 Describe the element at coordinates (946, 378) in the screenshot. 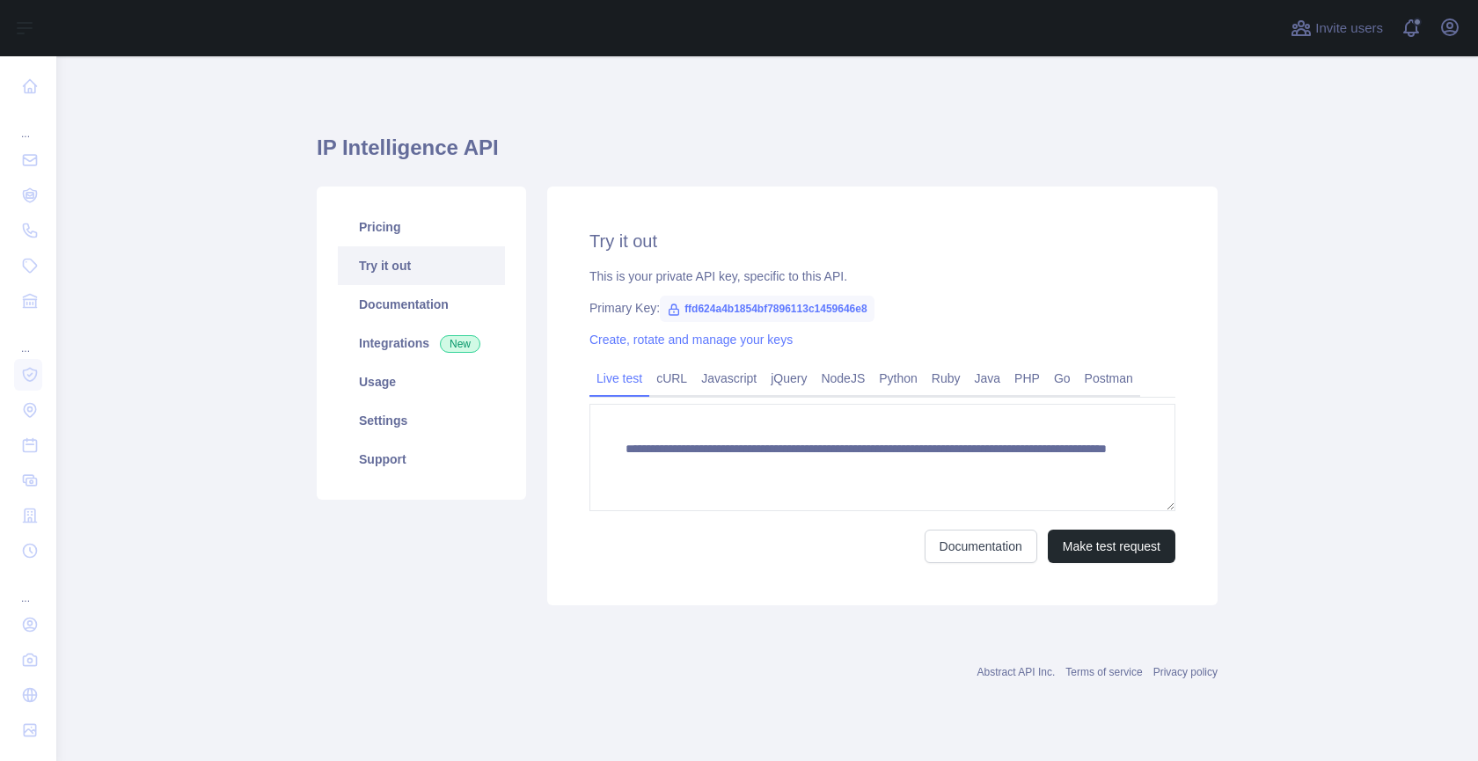

I see `a: Ruby` at that location.